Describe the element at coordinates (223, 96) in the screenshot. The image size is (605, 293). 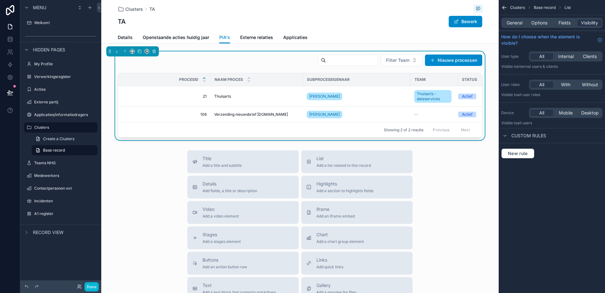
I see `span: Thuisarts` at that location.